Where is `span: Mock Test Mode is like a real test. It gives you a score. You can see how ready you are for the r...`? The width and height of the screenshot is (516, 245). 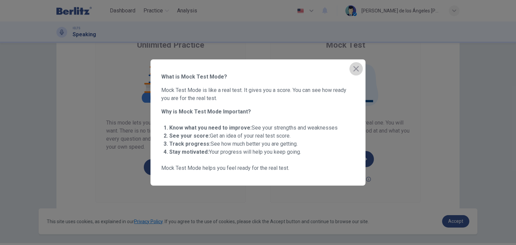
span: Mock Test Mode is like a real test. It gives you a score. You can see how ready you are for the r... is located at coordinates (258, 94).